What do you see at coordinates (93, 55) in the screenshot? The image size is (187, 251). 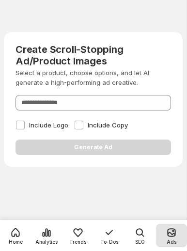 I see `h3: Create Scroll-Stopping Ad/Product Images` at bounding box center [93, 55].